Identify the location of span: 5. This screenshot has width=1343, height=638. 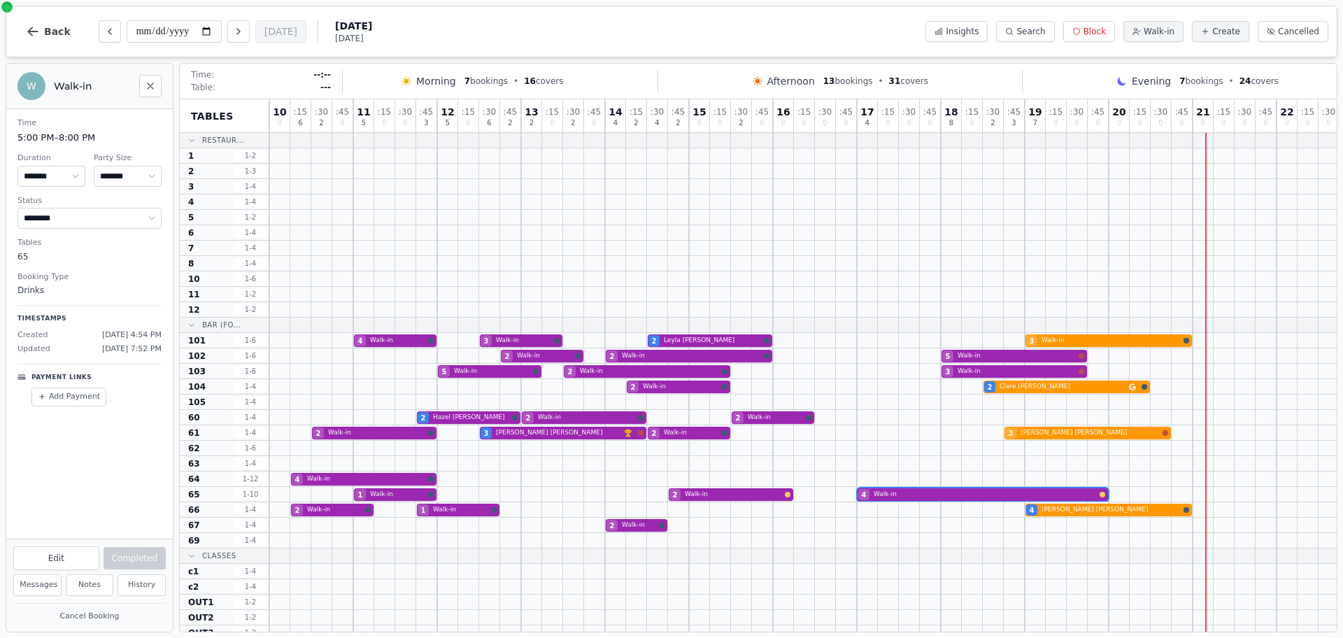
(444, 371).